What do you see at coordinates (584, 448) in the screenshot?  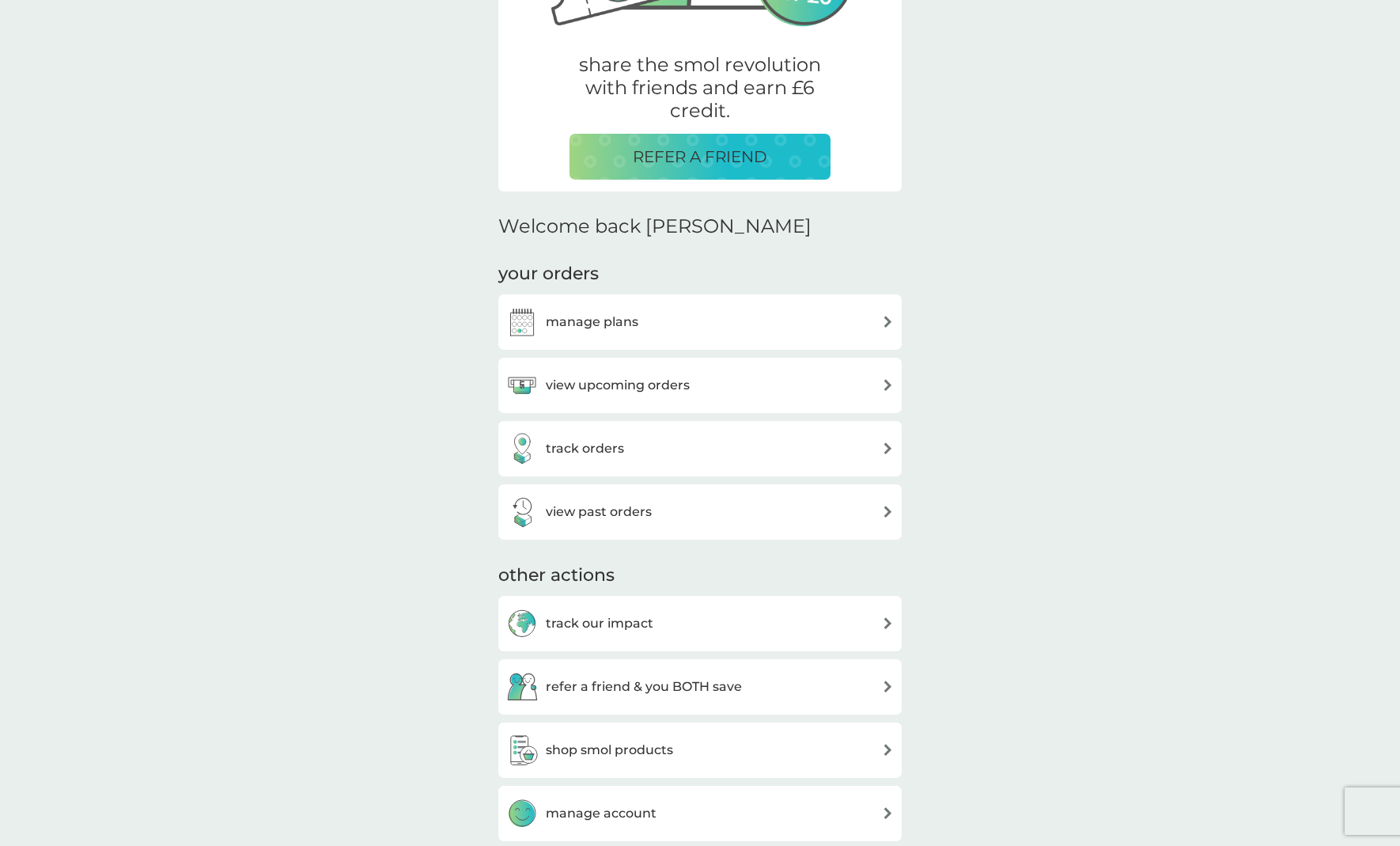 I see `h3: track orders` at bounding box center [584, 448].